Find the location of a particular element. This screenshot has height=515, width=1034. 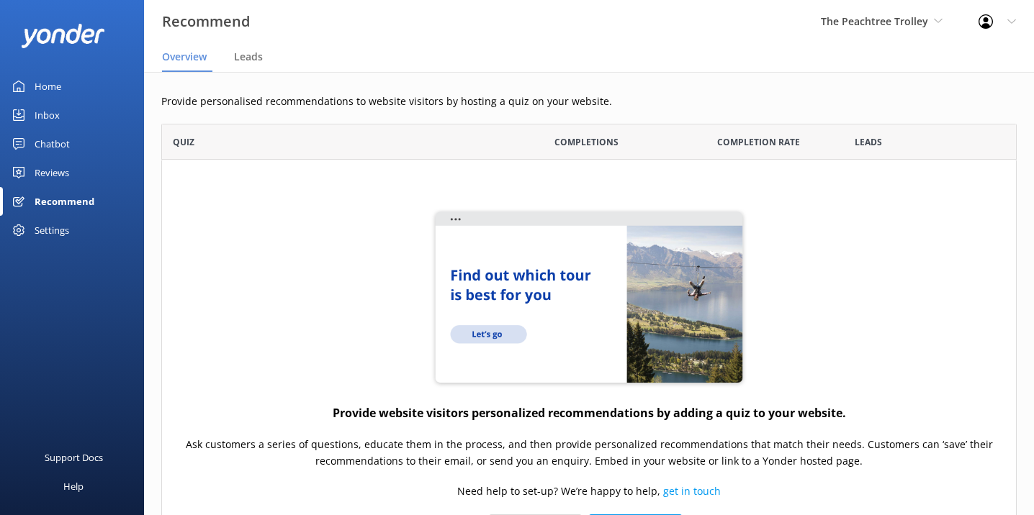

div: Settings is located at coordinates (52, 230).